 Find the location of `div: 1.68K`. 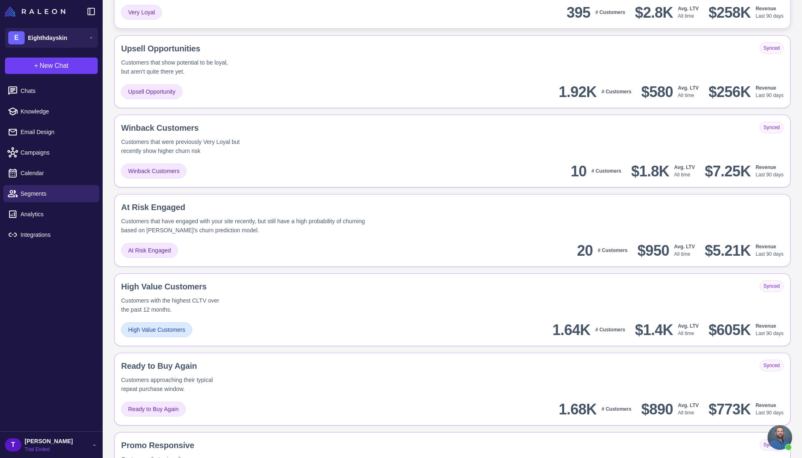

div: 1.68K is located at coordinates (577, 409).